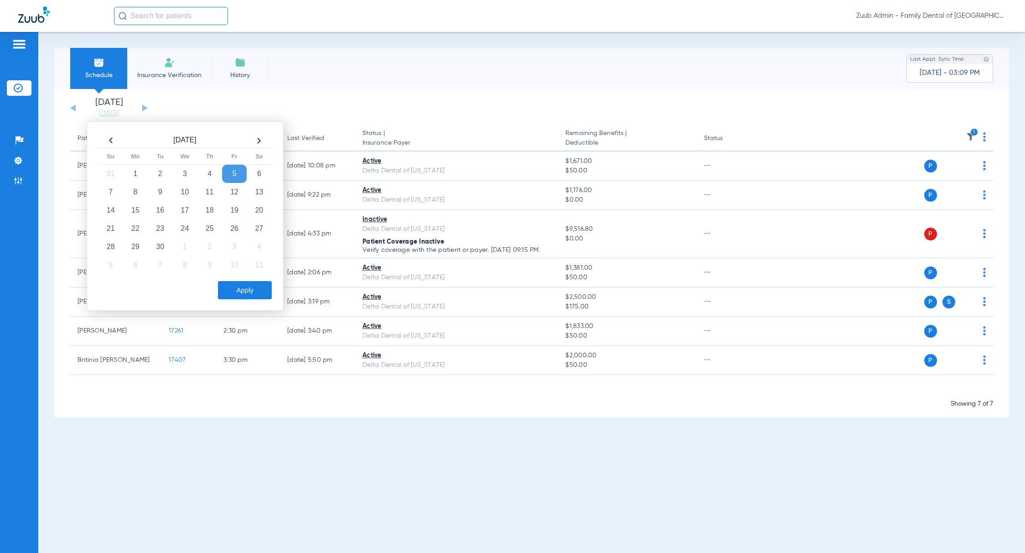 Image resolution: width=1025 pixels, height=553 pixels. I want to click on img: hamburger-icon, so click(19, 44).